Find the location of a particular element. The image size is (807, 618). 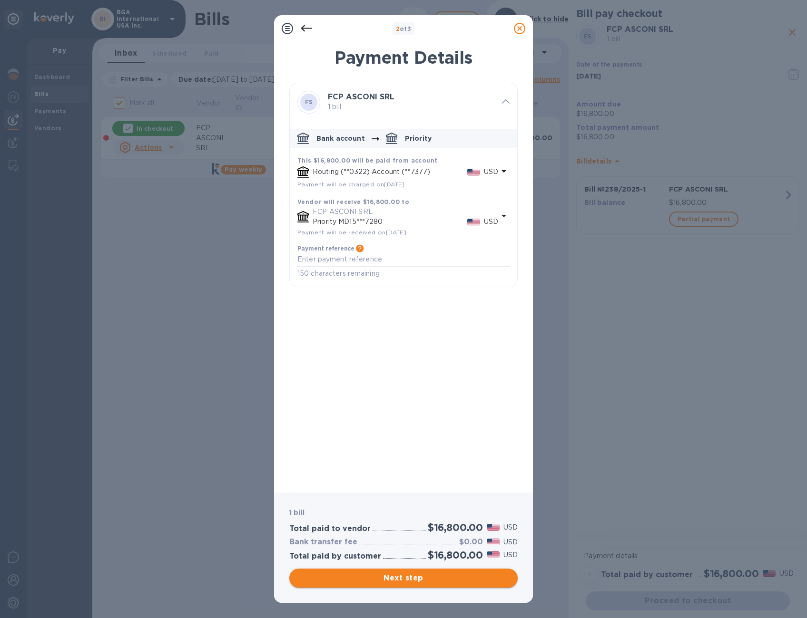

p: 1 bill is located at coordinates (411, 107).